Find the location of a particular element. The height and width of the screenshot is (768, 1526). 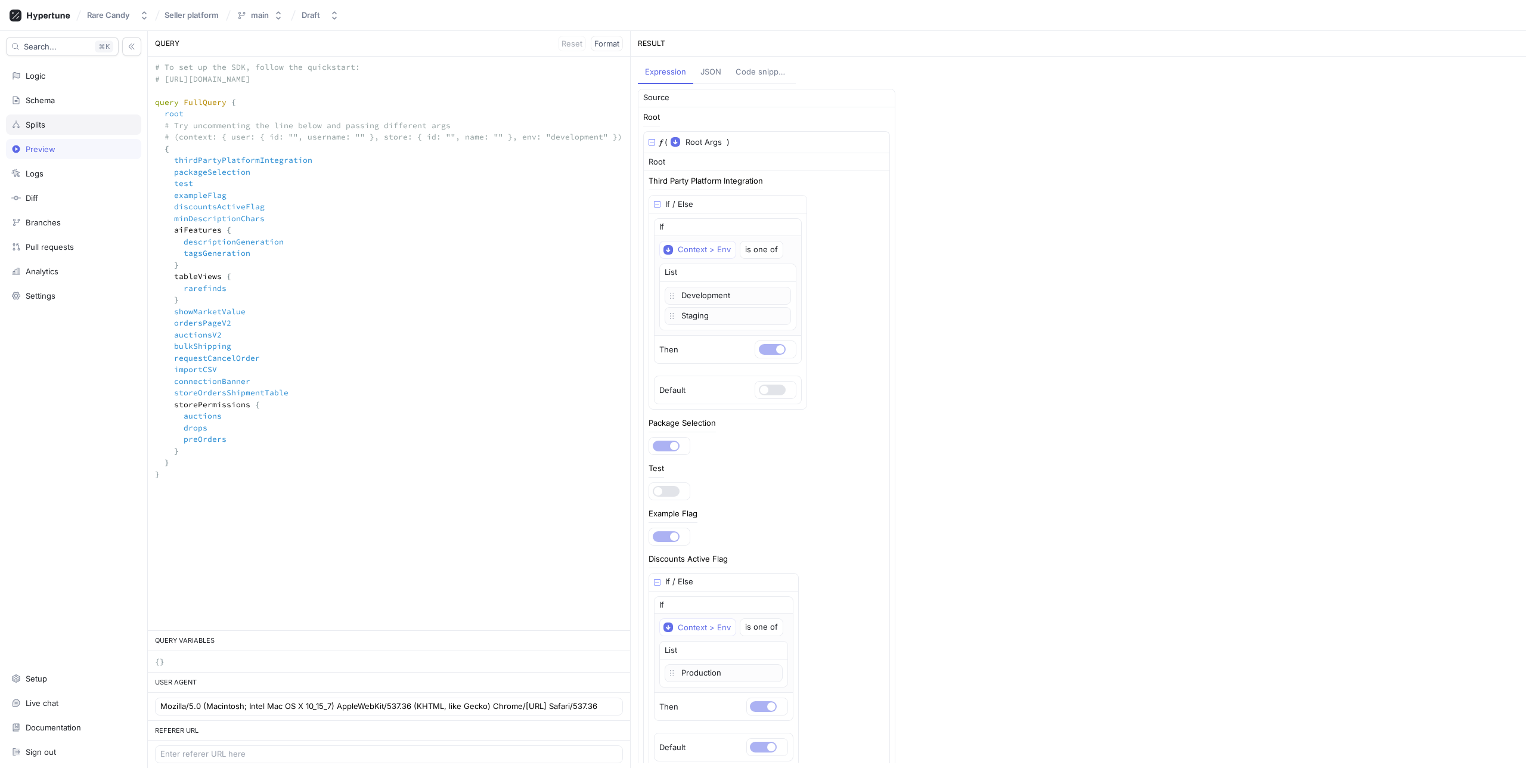

div: Diff is located at coordinates (32, 198).